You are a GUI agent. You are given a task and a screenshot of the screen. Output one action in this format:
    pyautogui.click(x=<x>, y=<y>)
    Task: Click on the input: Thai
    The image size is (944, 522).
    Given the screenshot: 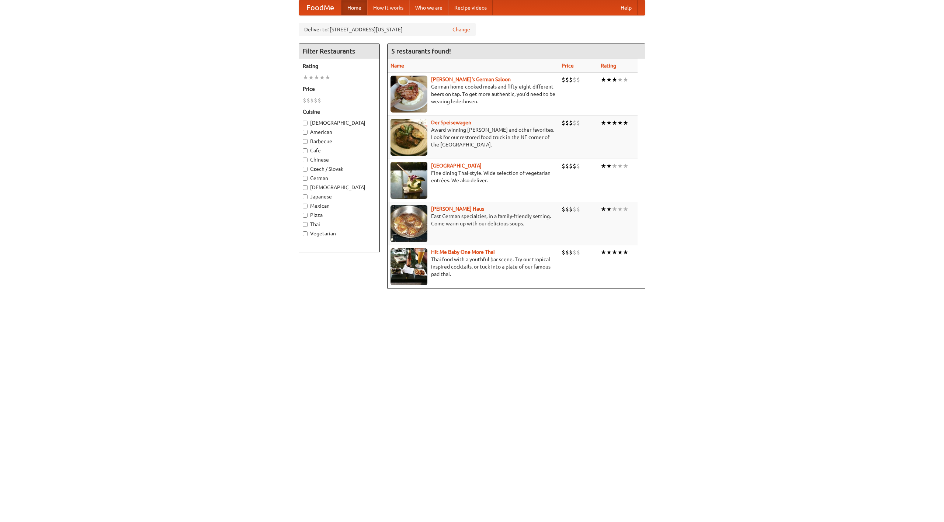 What is the action you would take?
    pyautogui.click(x=305, y=224)
    